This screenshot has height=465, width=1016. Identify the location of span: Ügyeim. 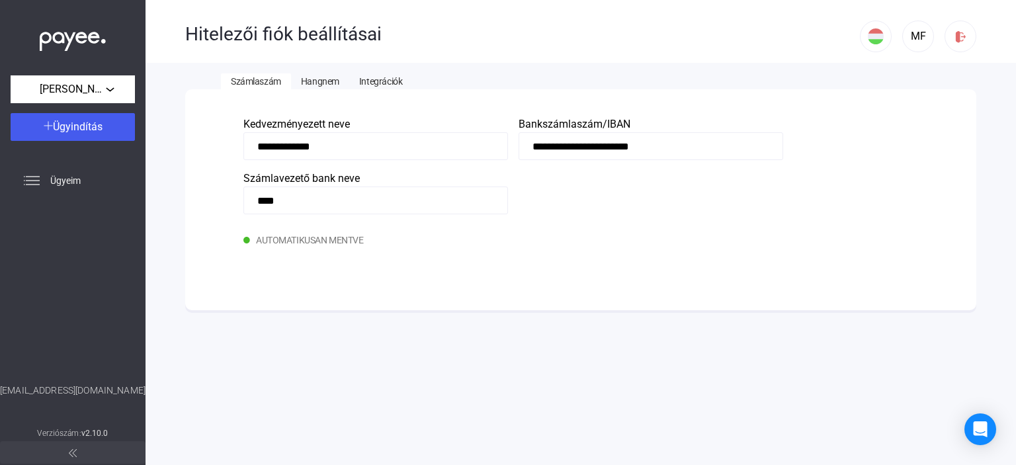
(65, 181).